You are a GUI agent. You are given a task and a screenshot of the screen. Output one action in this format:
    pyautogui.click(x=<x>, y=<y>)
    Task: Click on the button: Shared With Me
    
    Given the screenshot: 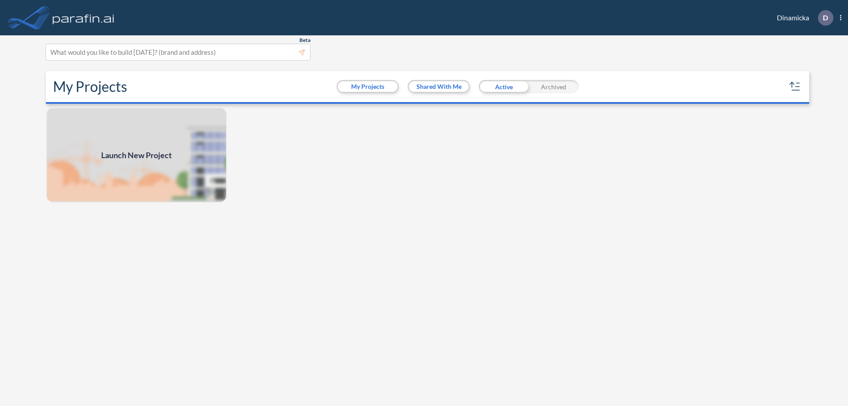 What is the action you would take?
    pyautogui.click(x=439, y=87)
    